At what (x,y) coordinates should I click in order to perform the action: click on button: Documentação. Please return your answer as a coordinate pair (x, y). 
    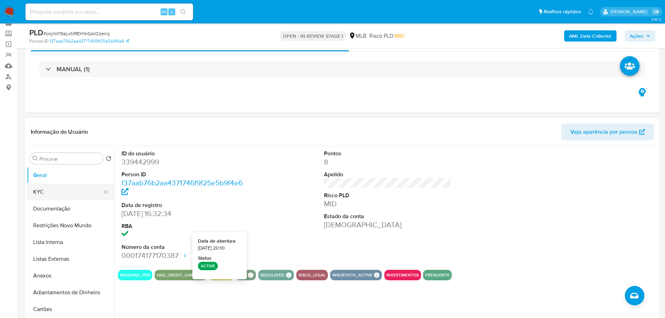
    Looking at the image, I should click on (71, 209).